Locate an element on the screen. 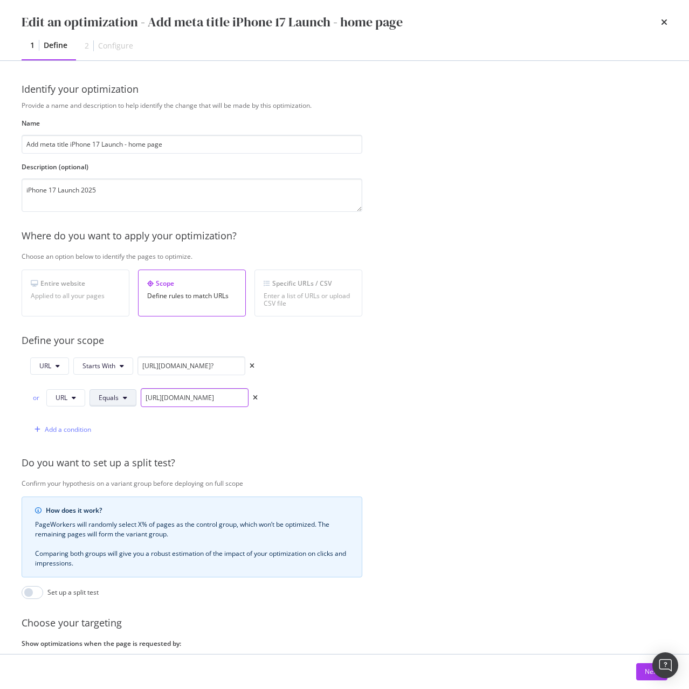 The width and height of the screenshot is (689, 689). button: Equals is located at coordinates (113, 398).